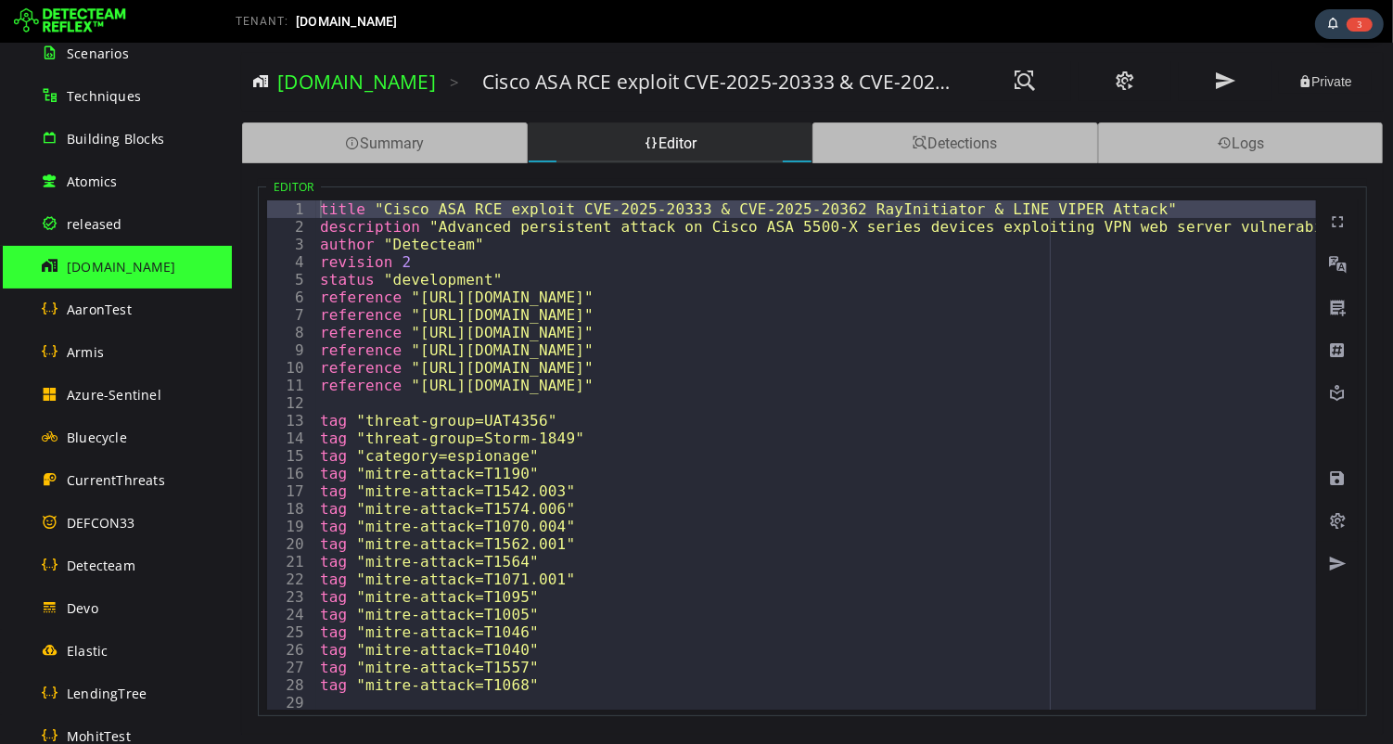  What do you see at coordinates (59, 166) in the screenshot?
I see `div: 1` at bounding box center [59, 166].